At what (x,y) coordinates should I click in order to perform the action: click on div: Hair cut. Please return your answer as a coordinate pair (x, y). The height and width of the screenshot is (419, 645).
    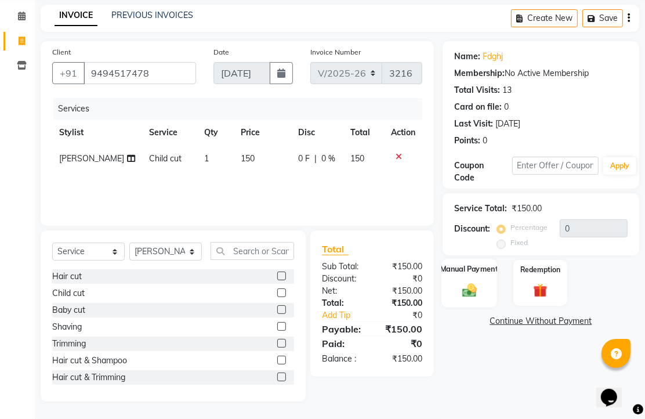
    Looking at the image, I should click on (67, 276).